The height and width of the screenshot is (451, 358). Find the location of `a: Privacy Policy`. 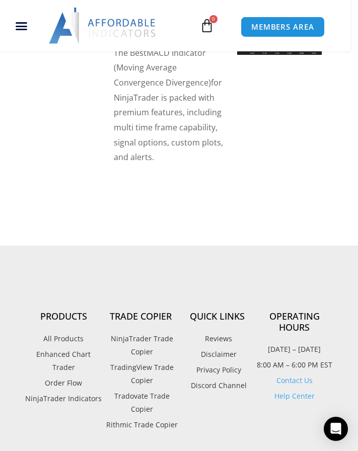

a: Privacy Policy is located at coordinates (217, 370).